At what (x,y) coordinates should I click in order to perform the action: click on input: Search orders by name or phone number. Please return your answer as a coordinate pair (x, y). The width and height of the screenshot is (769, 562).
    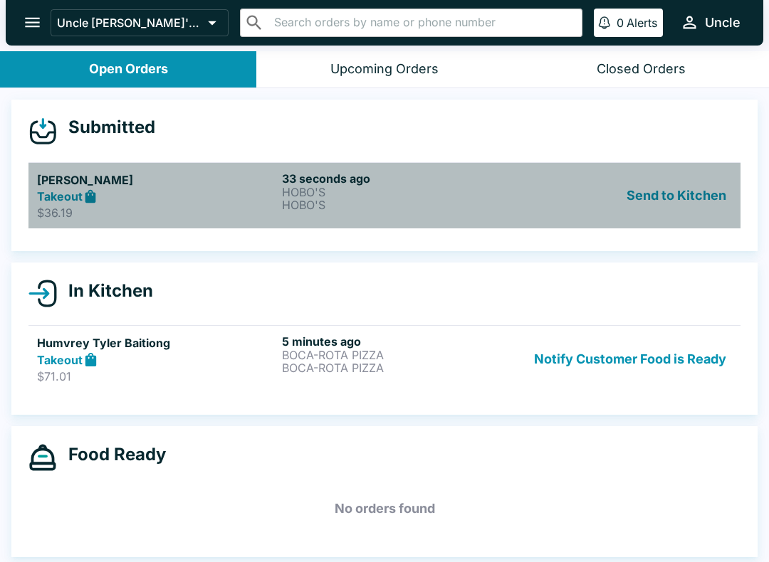
    Looking at the image, I should click on (423, 23).